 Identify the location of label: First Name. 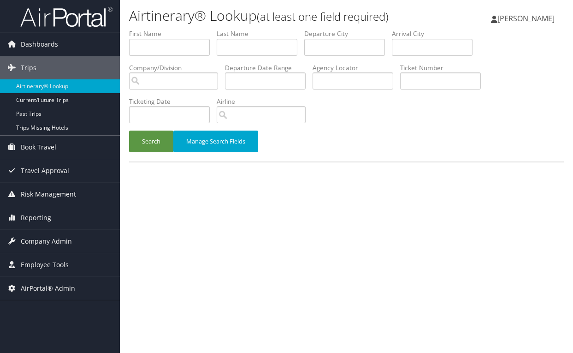
(173, 34).